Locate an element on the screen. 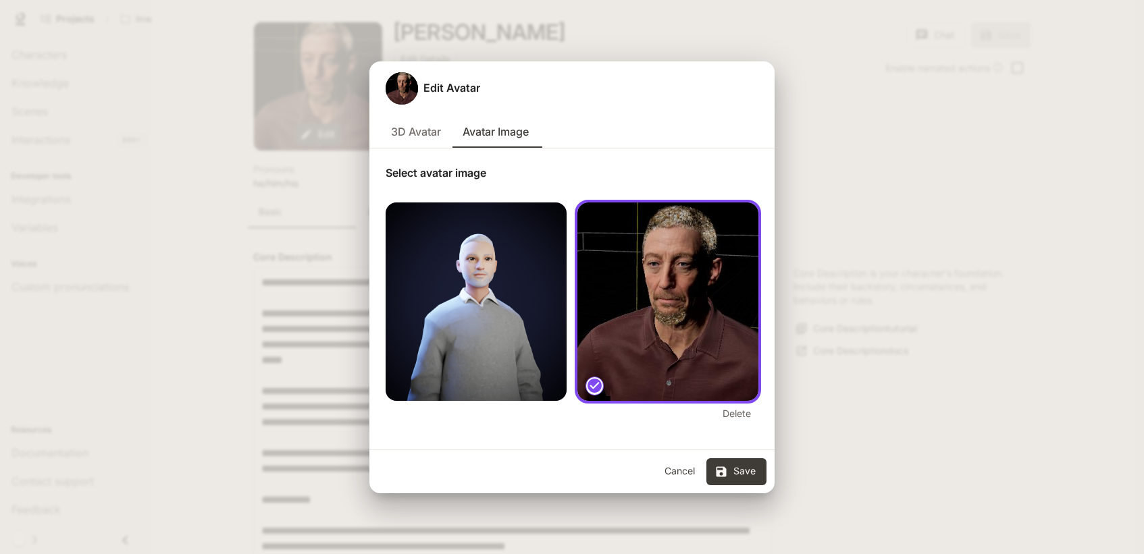 The width and height of the screenshot is (1144, 554). p: Select avatar image is located at coordinates (435, 173).